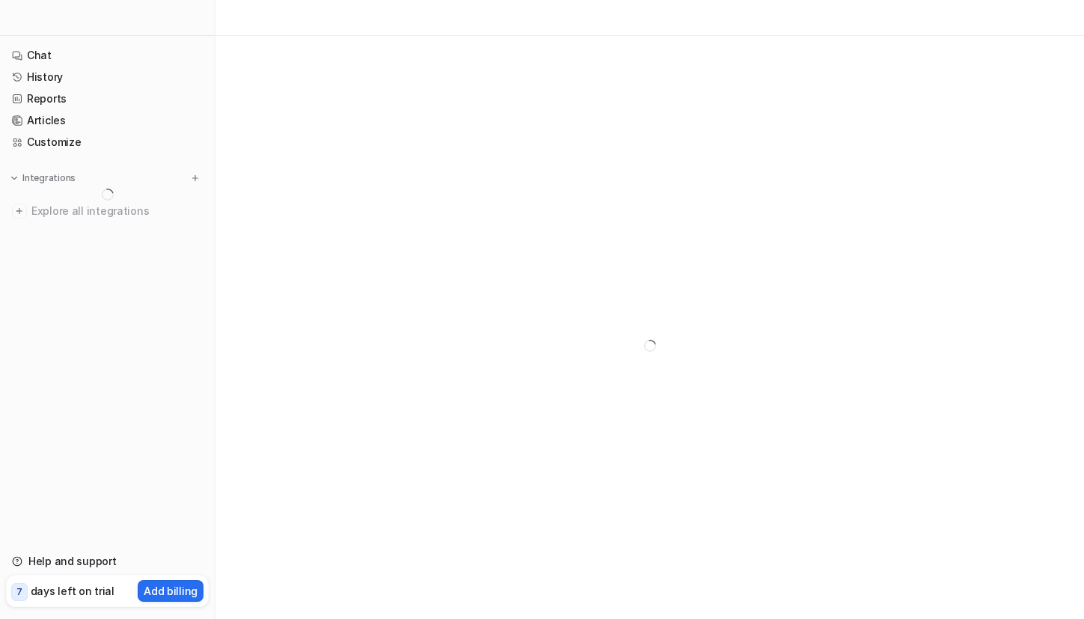 This screenshot has width=1084, height=619. What do you see at coordinates (117, 211) in the screenshot?
I see `span: Explore all integrations` at bounding box center [117, 211].